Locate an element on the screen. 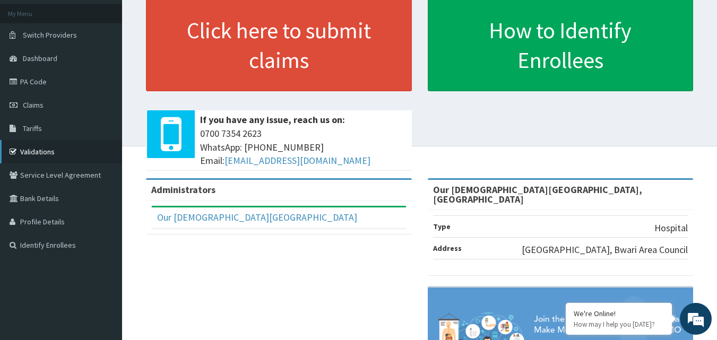 Image resolution: width=717 pixels, height=340 pixels. b: Address is located at coordinates (448, 249).